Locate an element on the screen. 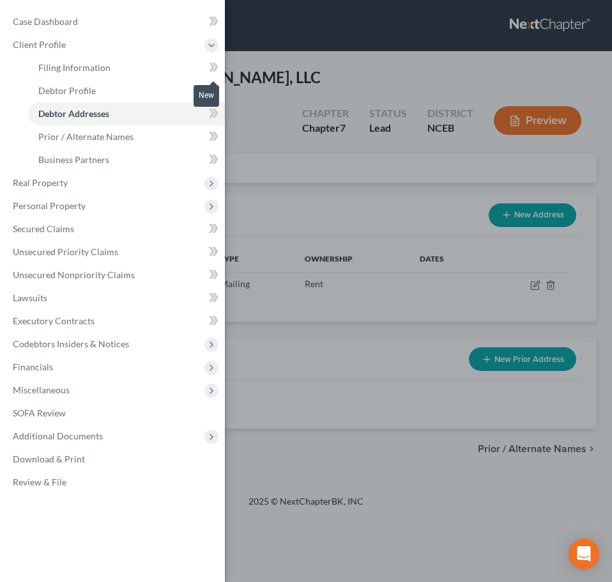 The image size is (612, 582). a: Secured Claims is located at coordinates (114, 229).